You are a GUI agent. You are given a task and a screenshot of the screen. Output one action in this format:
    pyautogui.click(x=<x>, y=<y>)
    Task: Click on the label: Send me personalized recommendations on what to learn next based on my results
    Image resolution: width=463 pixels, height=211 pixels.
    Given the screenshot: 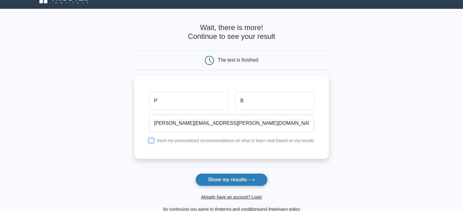 What is the action you would take?
    pyautogui.click(x=235, y=141)
    